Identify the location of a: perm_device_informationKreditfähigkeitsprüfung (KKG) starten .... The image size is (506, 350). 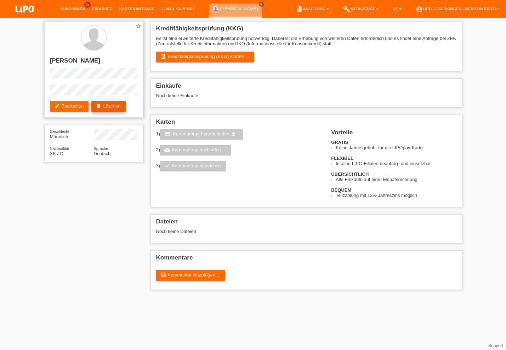
(205, 57).